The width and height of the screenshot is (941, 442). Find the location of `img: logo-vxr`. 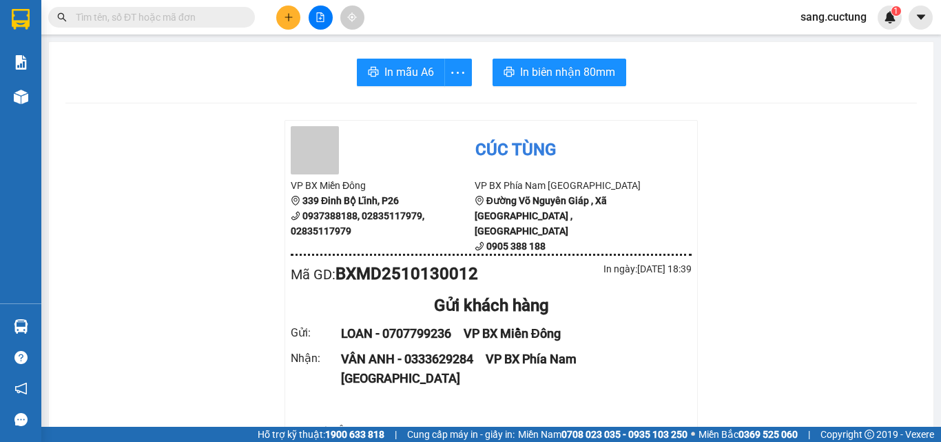

img: logo-vxr is located at coordinates (21, 19).